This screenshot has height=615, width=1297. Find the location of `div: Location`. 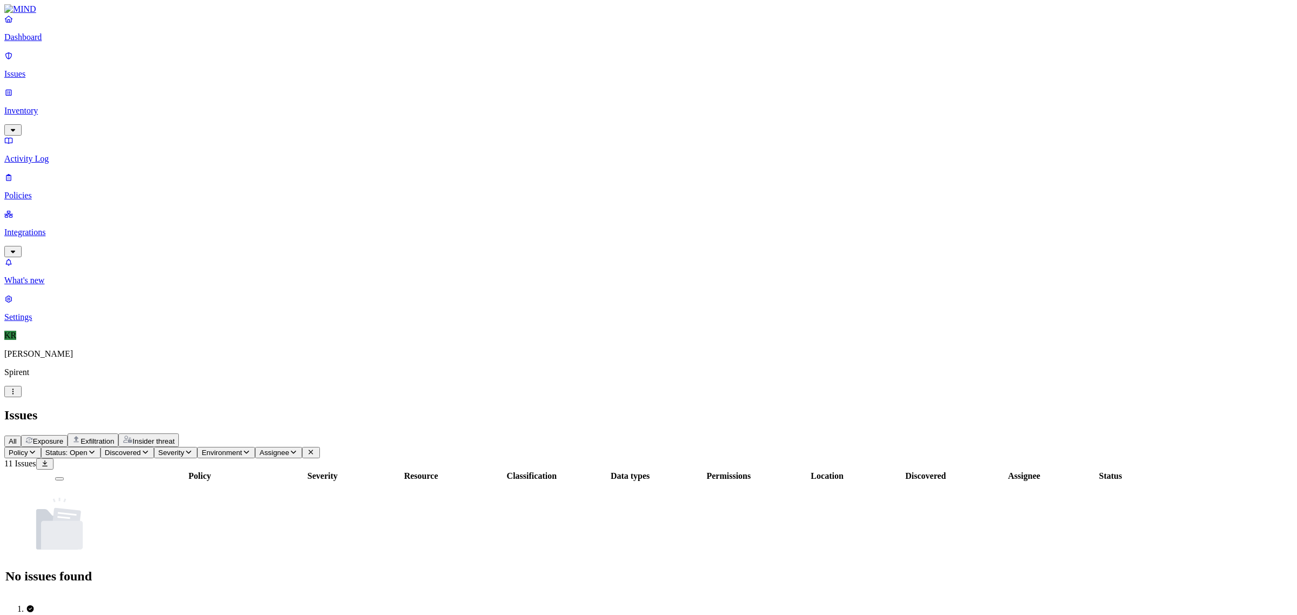

div: Location is located at coordinates (827, 476).